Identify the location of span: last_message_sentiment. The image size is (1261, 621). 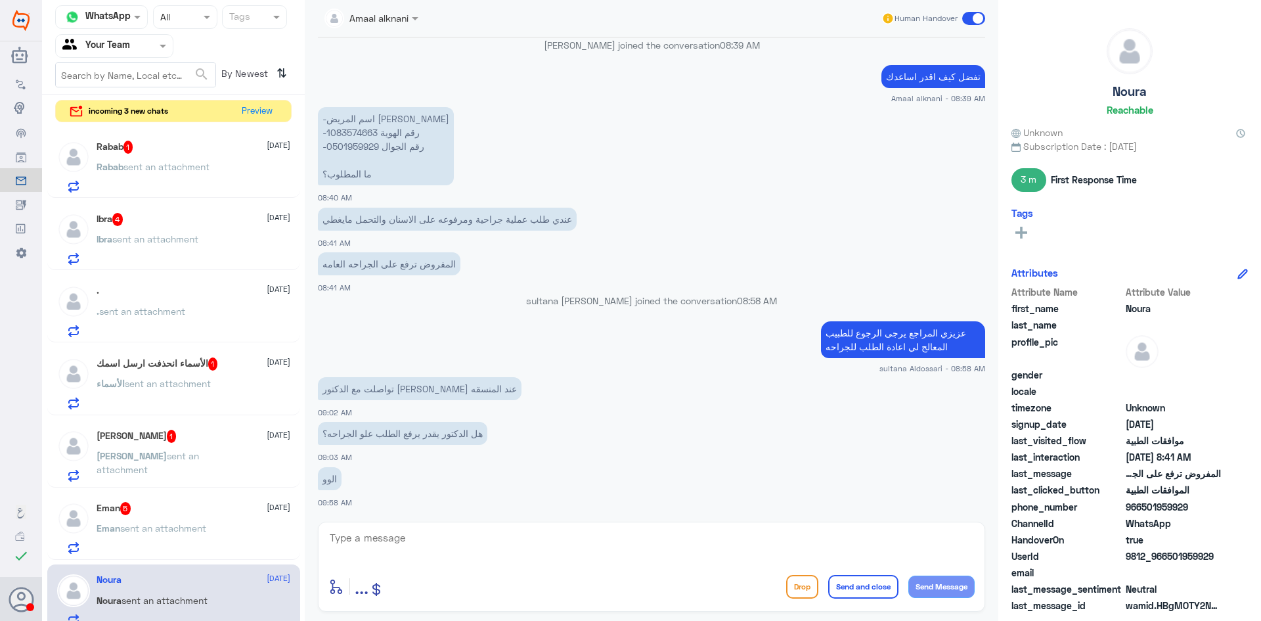
(1067, 588).